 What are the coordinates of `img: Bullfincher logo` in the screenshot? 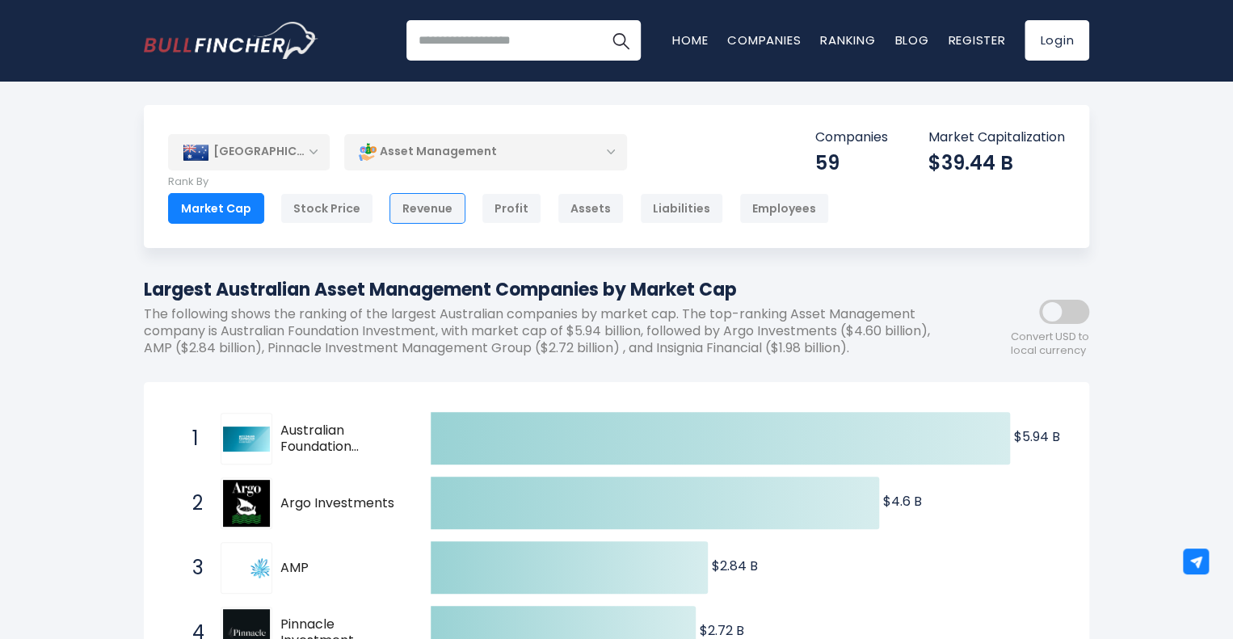 It's located at (231, 40).